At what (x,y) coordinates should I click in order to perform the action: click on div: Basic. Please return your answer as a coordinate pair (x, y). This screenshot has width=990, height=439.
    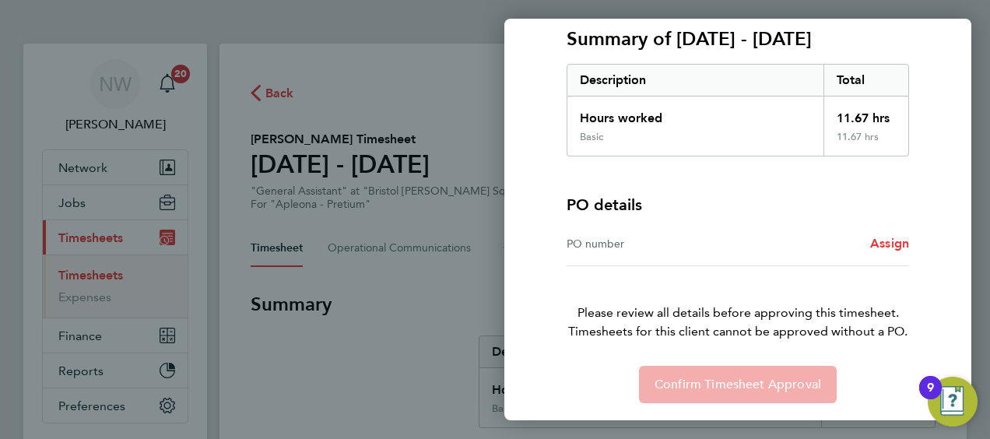
    Looking at the image, I should click on (591, 137).